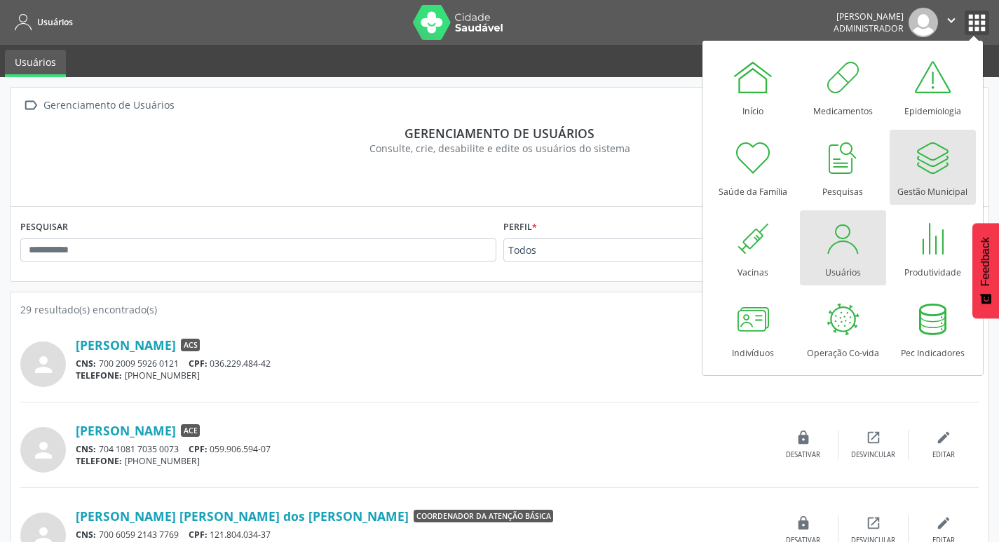 This screenshot has height=542, width=999. Describe the element at coordinates (499, 133) in the screenshot. I see `div: Gerenciamento de usuários` at that location.